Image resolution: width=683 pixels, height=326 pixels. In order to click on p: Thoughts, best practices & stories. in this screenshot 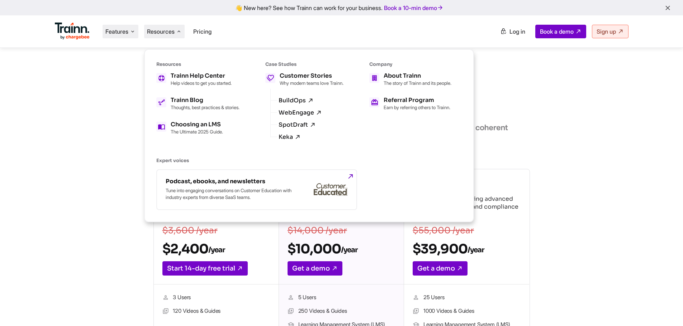, I will do `click(205, 108)`.